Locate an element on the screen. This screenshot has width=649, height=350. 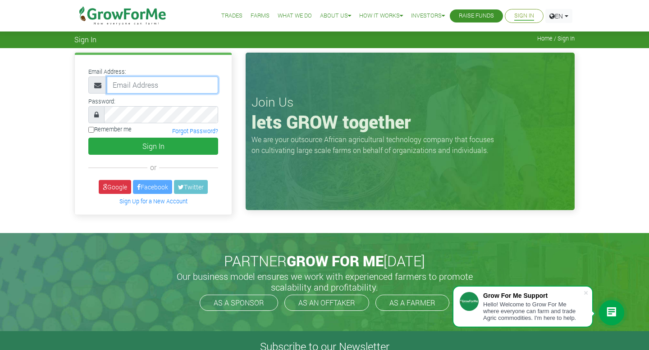
div: Hello! Welcome to Grow For Me where everyone can farm and trade Agric commodities. I'm here to help. is located at coordinates (533, 311).